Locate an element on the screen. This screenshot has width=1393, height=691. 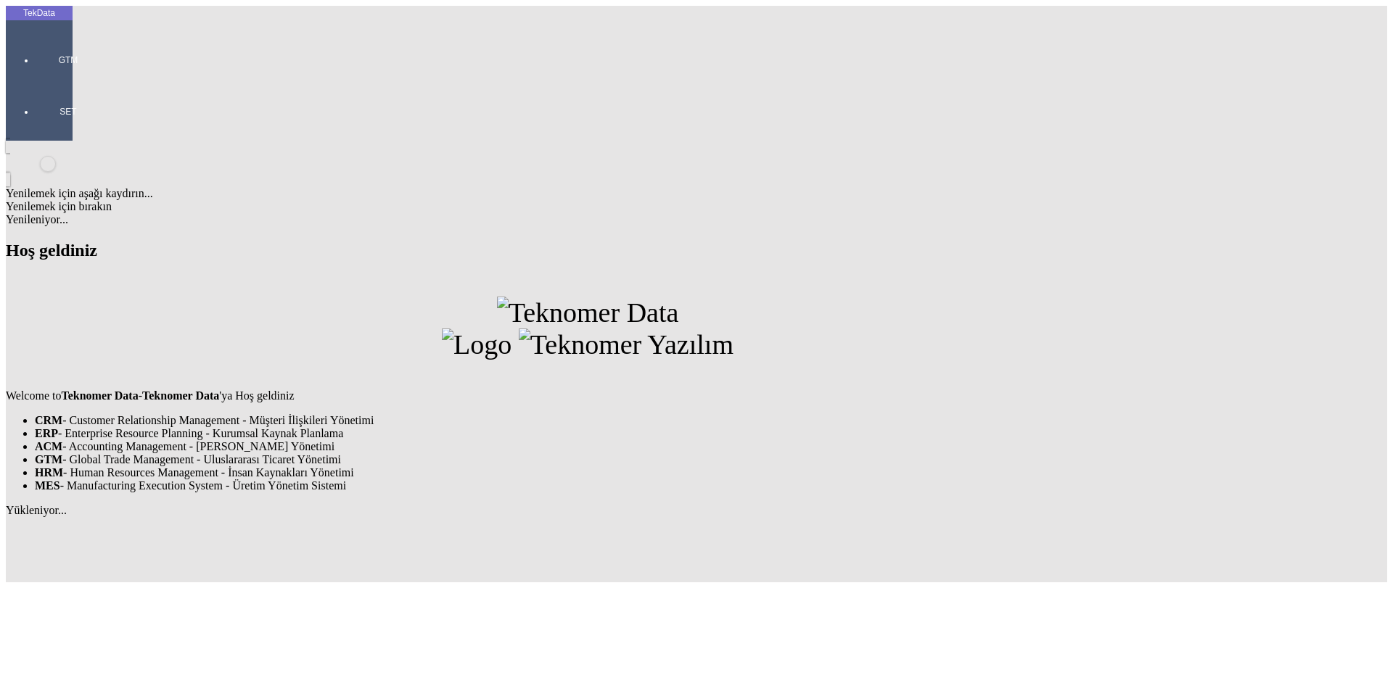
li: - Customer Relationship Management - Müşteri İlişkileri Yönetimi is located at coordinates (602, 421).